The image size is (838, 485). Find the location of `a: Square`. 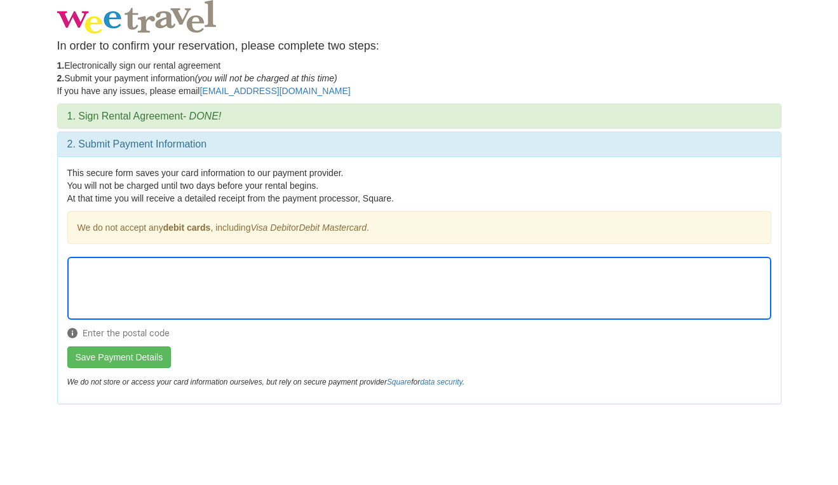

a: Square is located at coordinates (399, 382).